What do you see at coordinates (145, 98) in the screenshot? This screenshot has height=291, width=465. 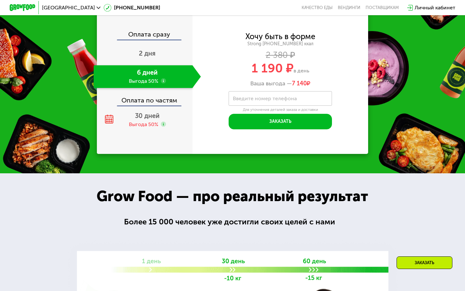 I see `div: Оплата по частям` at bounding box center [145, 98].